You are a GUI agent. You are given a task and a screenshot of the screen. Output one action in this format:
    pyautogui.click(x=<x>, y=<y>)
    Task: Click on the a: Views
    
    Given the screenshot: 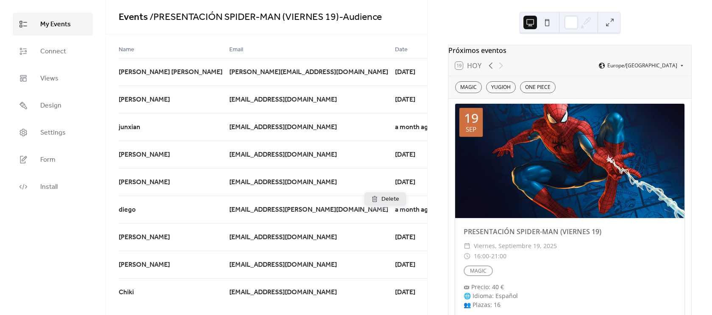 What is the action you would take?
    pyautogui.click(x=53, y=78)
    